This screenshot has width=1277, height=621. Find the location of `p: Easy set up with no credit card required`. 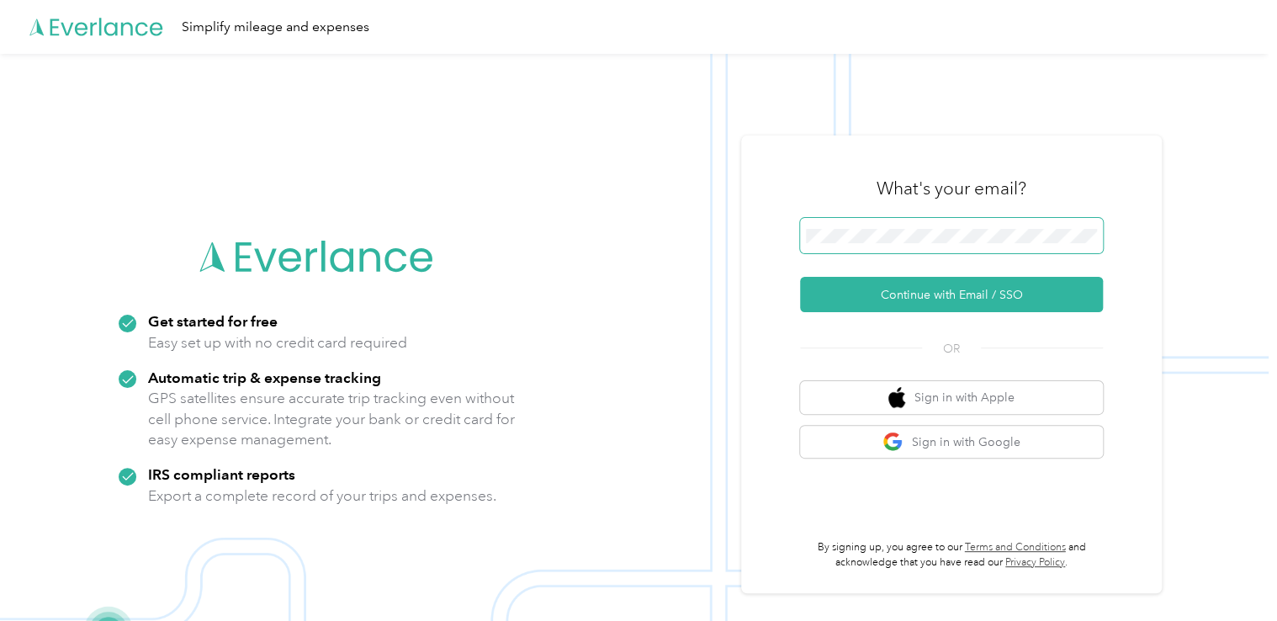

p: Easy set up with no credit card required is located at coordinates (278, 342).